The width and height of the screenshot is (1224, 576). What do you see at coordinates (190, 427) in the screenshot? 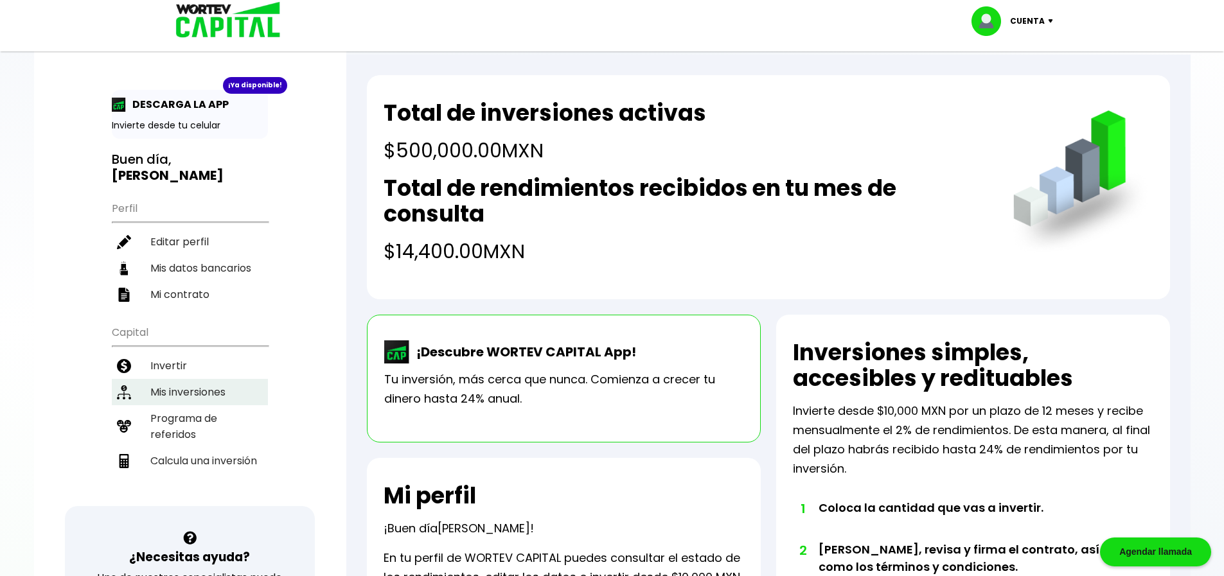
I see `li: Programa de referidos` at bounding box center [190, 427].